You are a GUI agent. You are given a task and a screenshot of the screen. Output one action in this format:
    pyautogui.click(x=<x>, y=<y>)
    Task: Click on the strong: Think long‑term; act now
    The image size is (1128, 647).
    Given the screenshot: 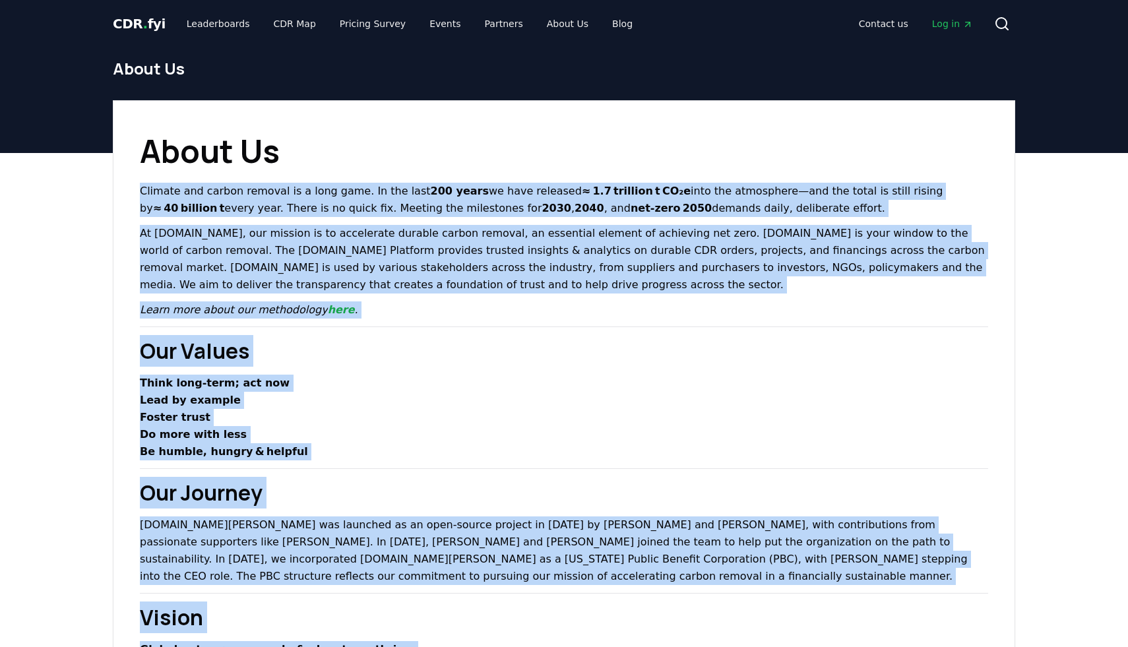 What is the action you would take?
    pyautogui.click(x=214, y=382)
    